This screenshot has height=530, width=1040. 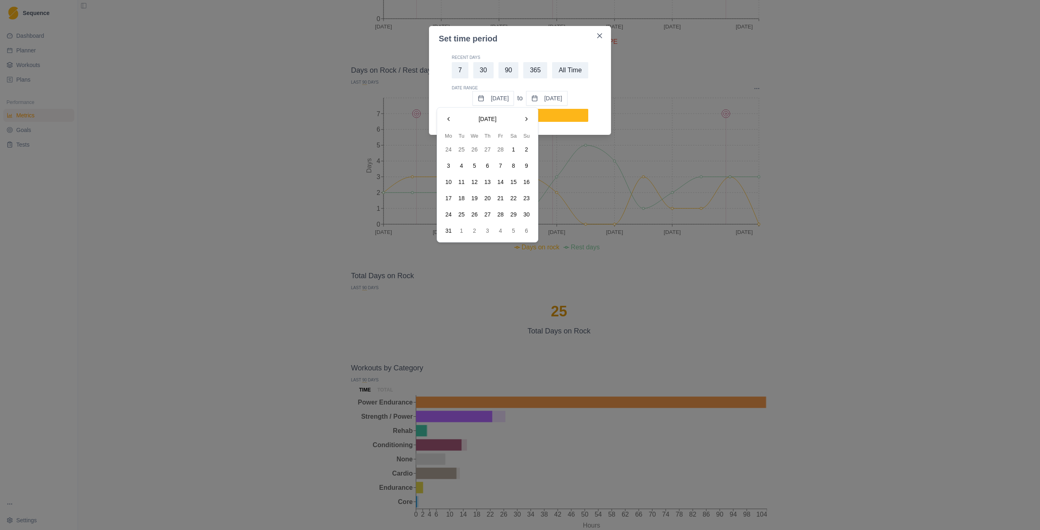 What do you see at coordinates (474, 149) in the screenshot?
I see `button: Wednesday, February 26th, 2025` at bounding box center [474, 149].